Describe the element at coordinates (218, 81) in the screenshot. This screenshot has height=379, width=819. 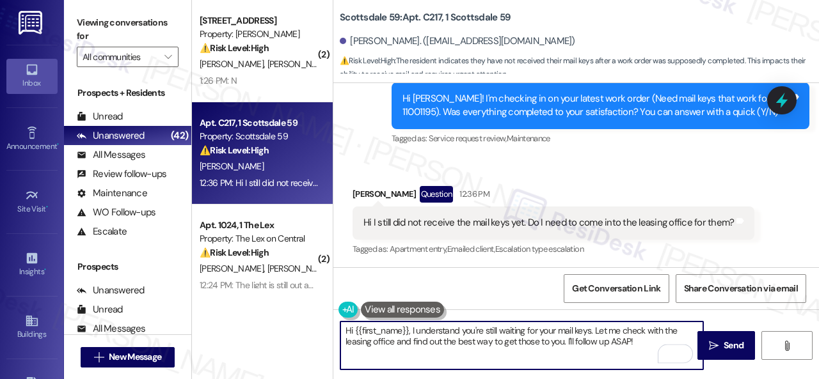
I see `div: 1:26 PM: N` at that location.